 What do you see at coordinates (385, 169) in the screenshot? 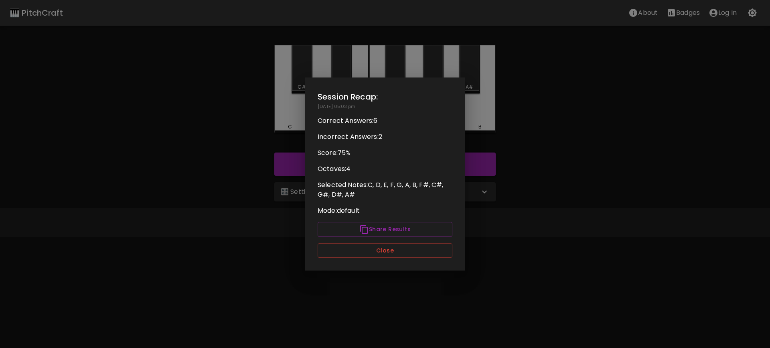
I see `p: Octaves: 4` at bounding box center [385, 169].